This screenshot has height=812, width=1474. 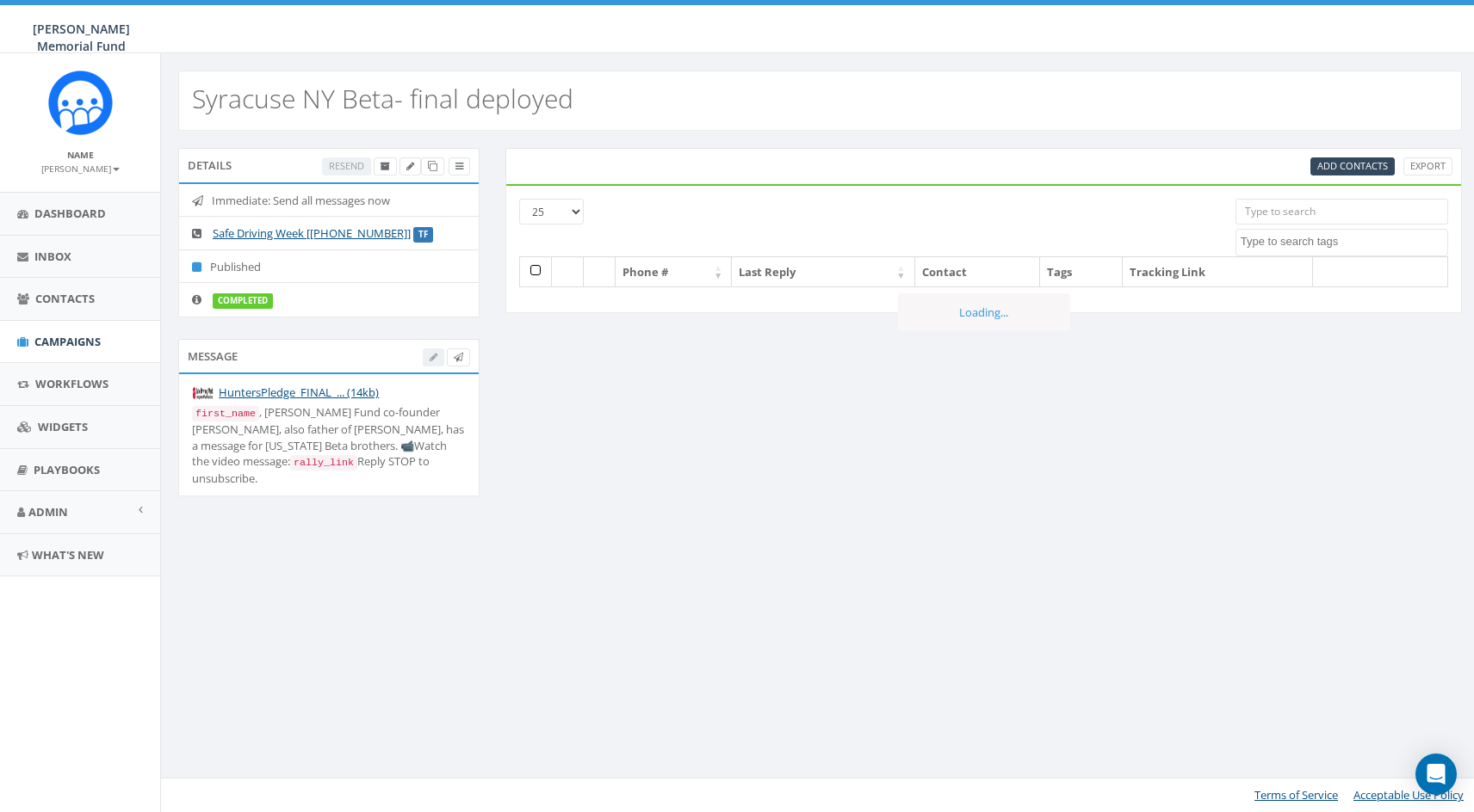 I want to click on div: Message, so click(x=329, y=356).